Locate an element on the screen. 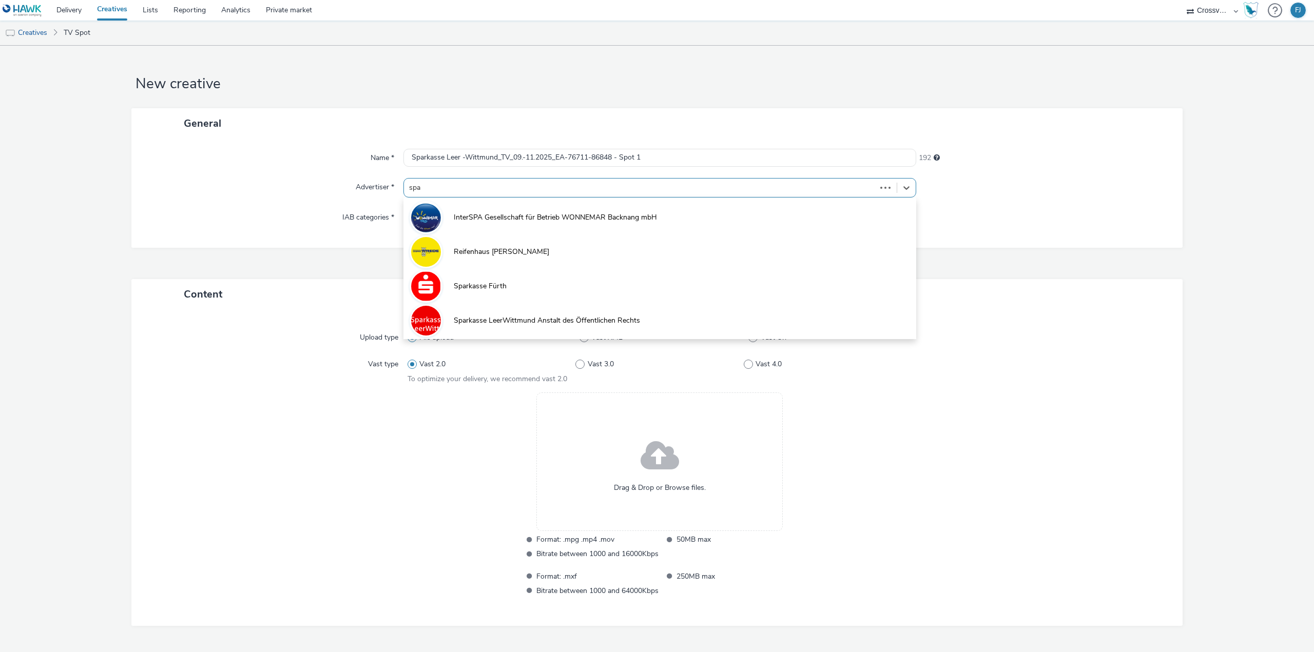 The height and width of the screenshot is (652, 1314). a: TV Spot is located at coordinates (77, 33).